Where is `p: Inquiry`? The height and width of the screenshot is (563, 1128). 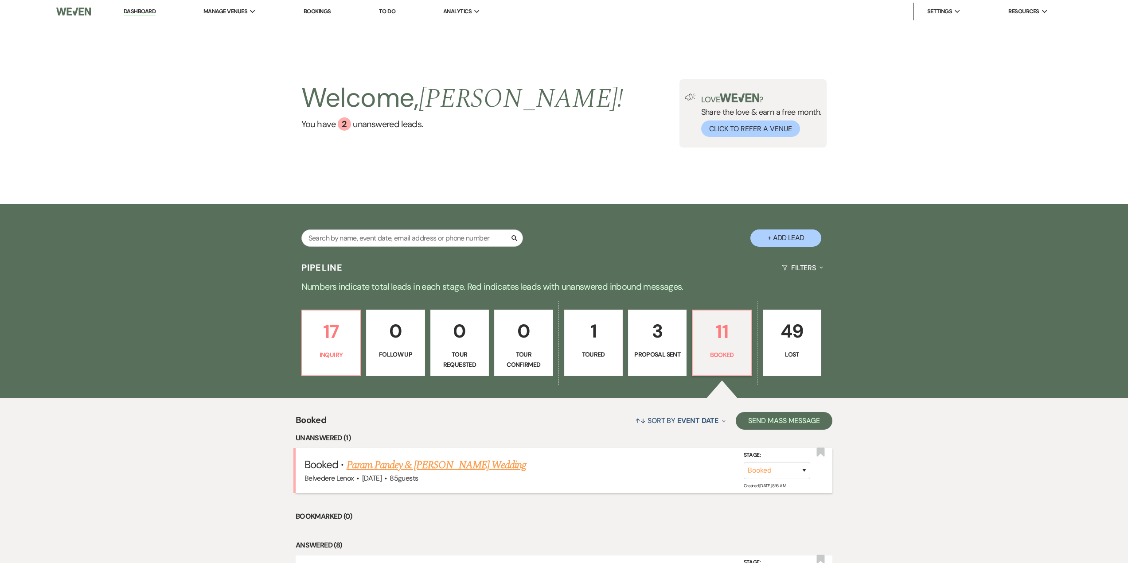 p: Inquiry is located at coordinates (331, 355).